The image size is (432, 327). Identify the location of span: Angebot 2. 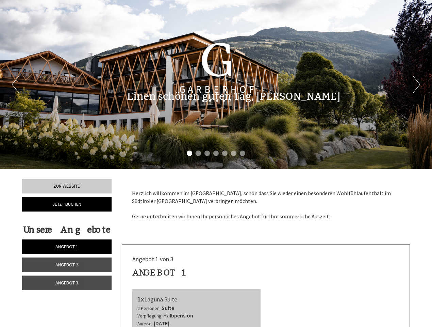
(67, 264).